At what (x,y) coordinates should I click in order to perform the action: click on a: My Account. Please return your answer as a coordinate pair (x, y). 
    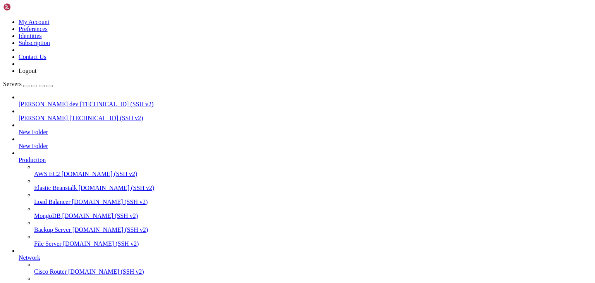
    Looking at the image, I should click on (34, 22).